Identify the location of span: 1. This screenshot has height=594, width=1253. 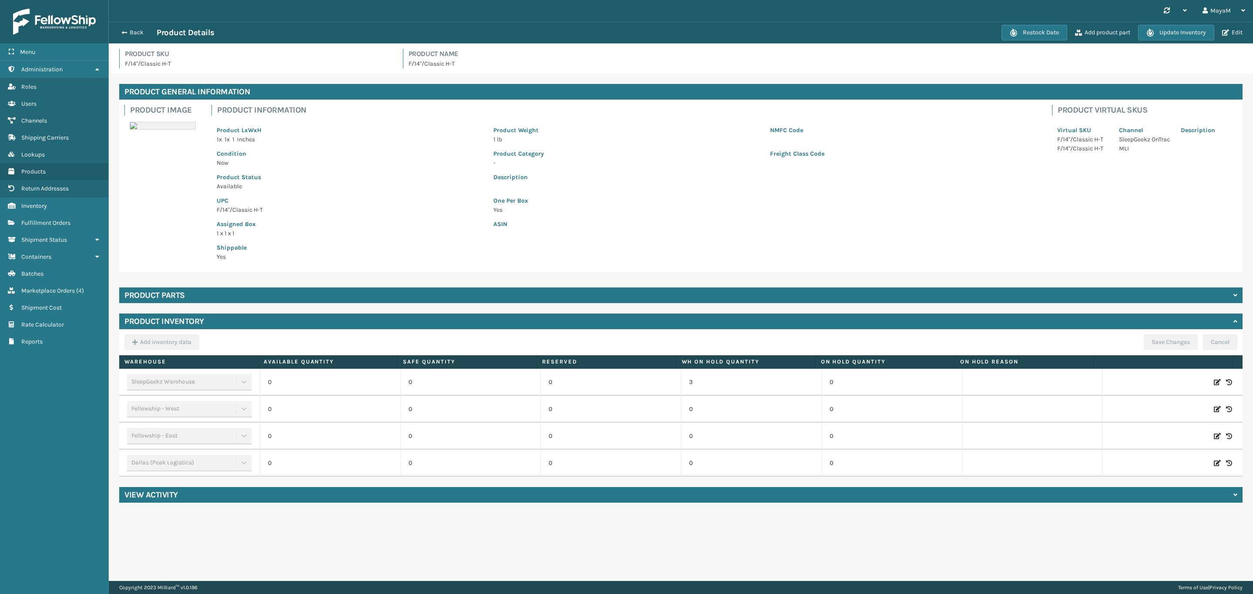
(233, 139).